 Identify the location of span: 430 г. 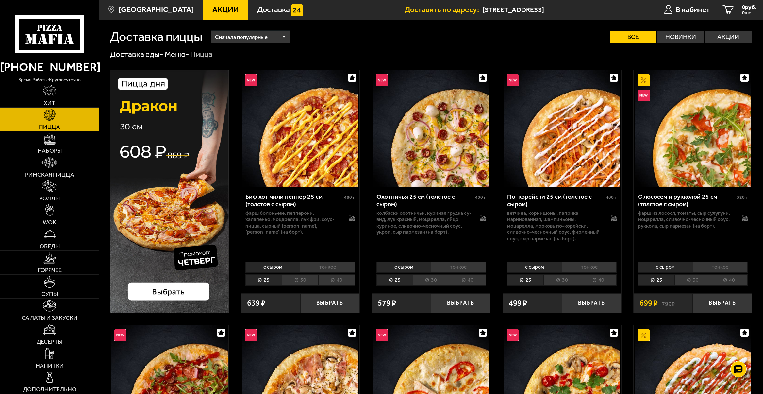
(480, 197).